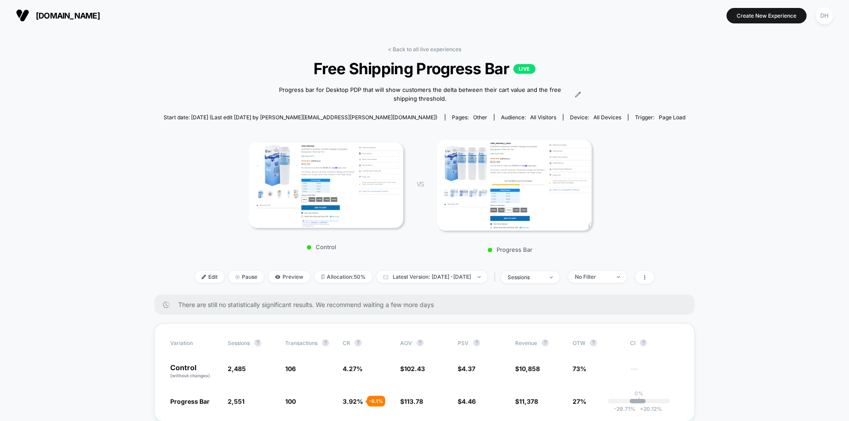 The image size is (849, 421). I want to click on p: Progress Bar, so click(510, 250).